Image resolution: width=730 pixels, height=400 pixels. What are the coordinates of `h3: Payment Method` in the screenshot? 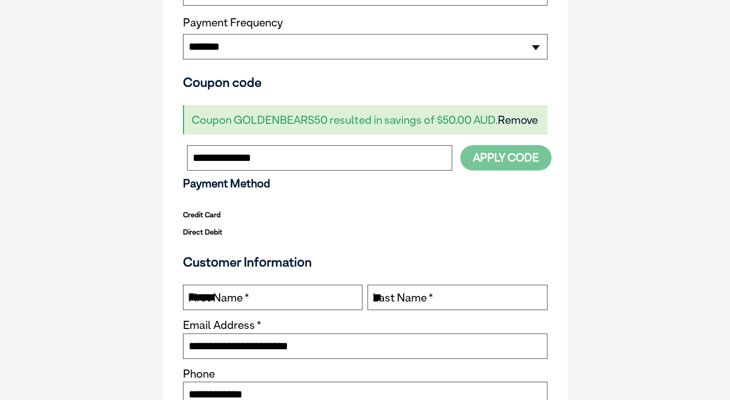 It's located at (365, 184).